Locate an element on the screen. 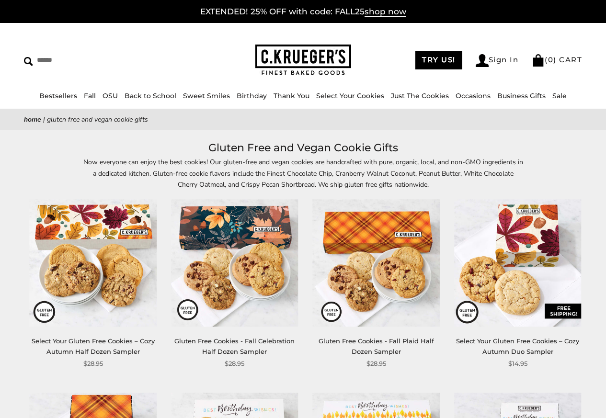 This screenshot has height=418, width=606. a: Occasions is located at coordinates (473, 96).